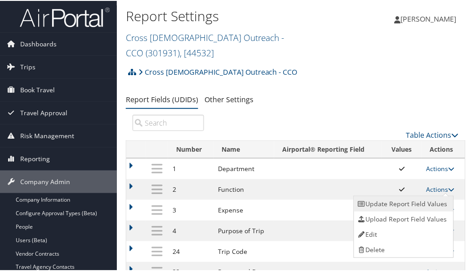  Describe the element at coordinates (191, 168) in the screenshot. I see `td: 1` at that location.